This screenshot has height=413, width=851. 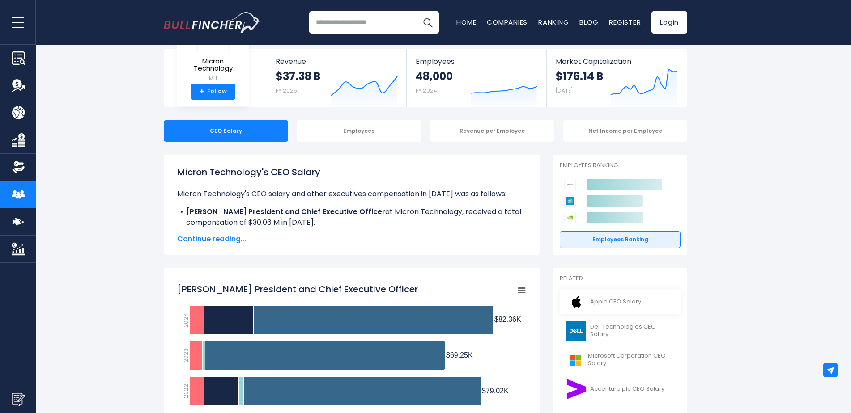 I want to click on img: MSFT logo, so click(x=575, y=360).